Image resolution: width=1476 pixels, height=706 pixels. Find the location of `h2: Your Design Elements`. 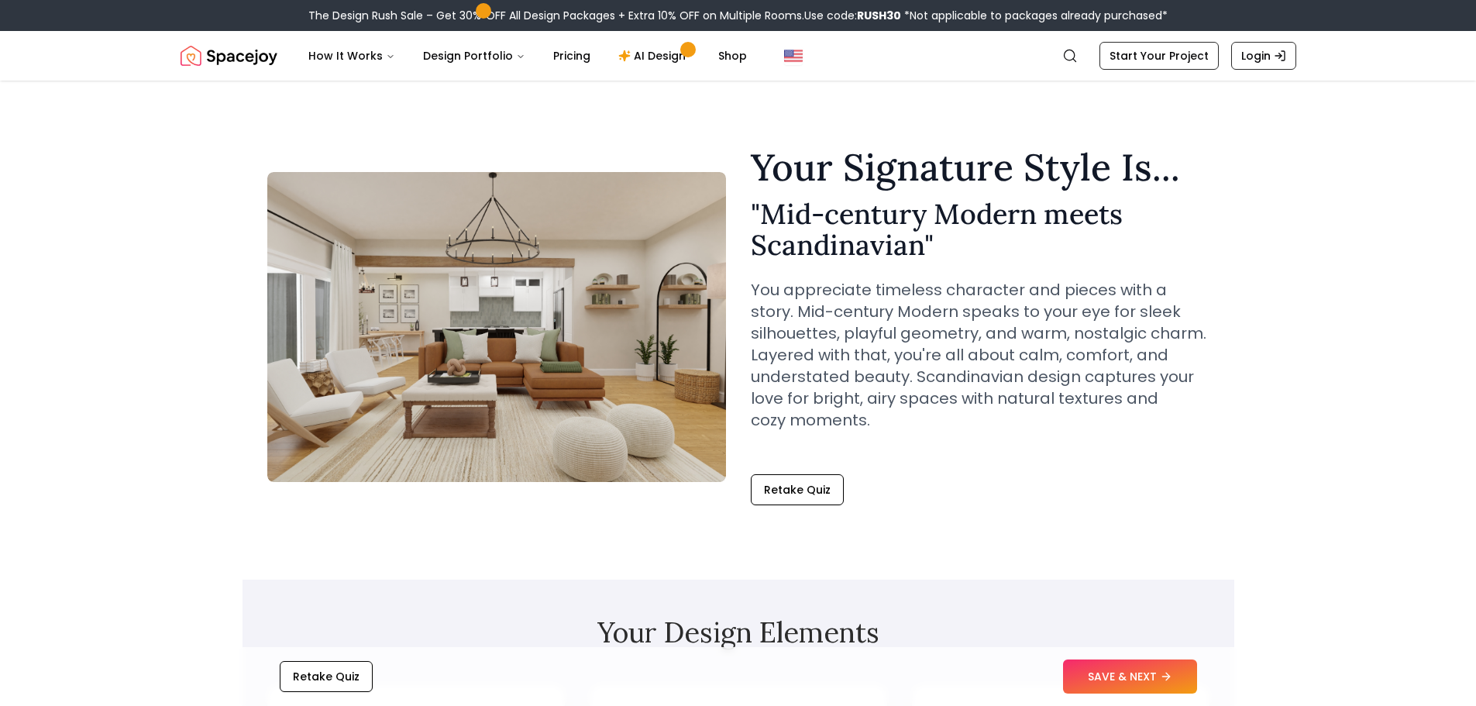

h2: Your Design Elements is located at coordinates (739, 632).